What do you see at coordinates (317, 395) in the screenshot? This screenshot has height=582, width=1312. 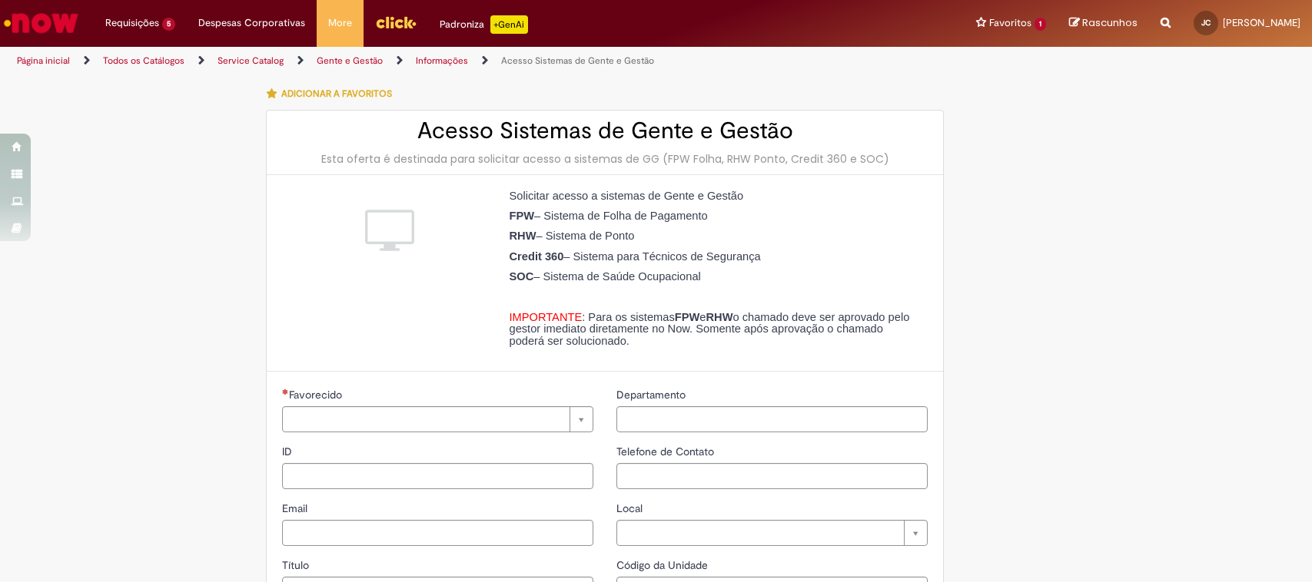 I see `span: Necessários - Favorecido` at bounding box center [317, 395].